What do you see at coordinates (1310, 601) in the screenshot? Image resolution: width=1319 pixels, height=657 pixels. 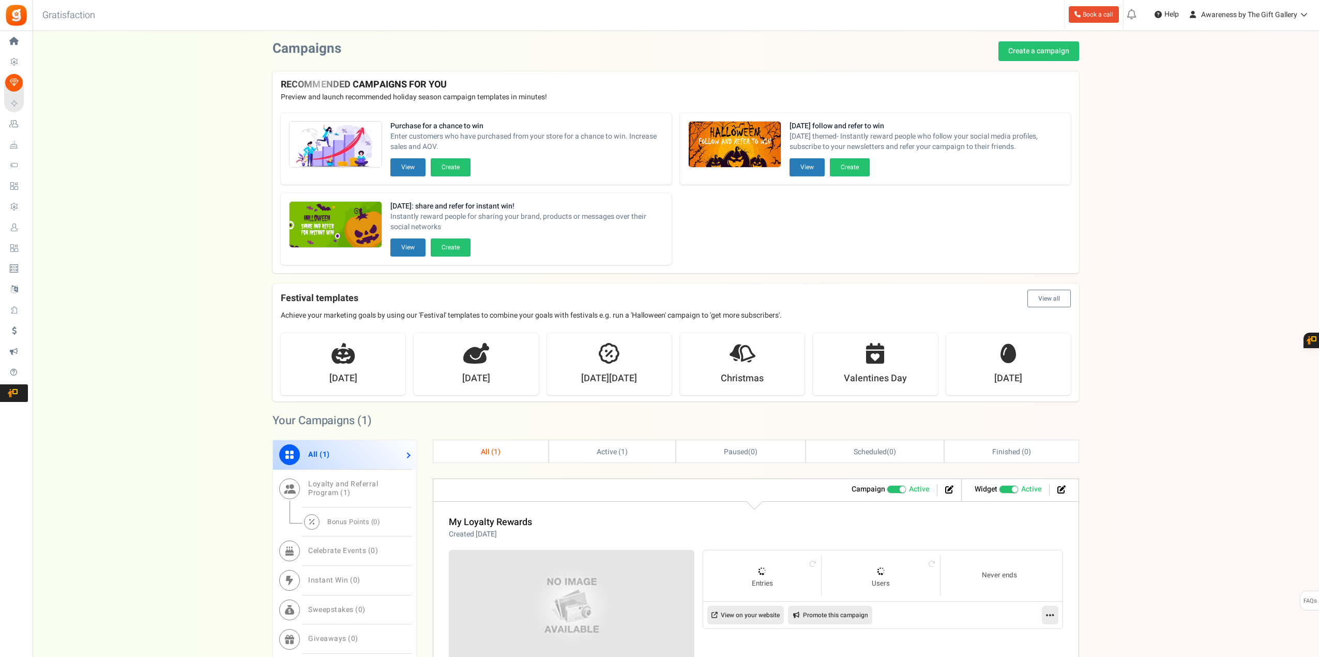 I see `span: FAQs` at bounding box center [1310, 601].